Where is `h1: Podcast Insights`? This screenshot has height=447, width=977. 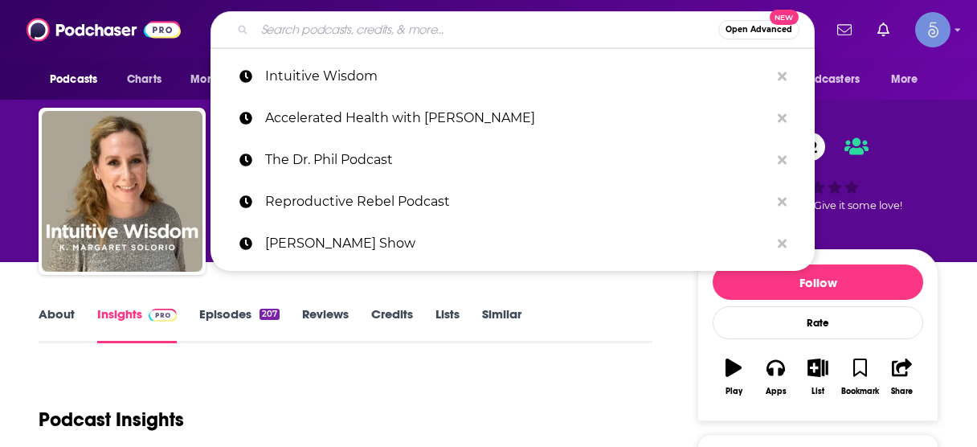
h1: Podcast Insights is located at coordinates (111, 419).